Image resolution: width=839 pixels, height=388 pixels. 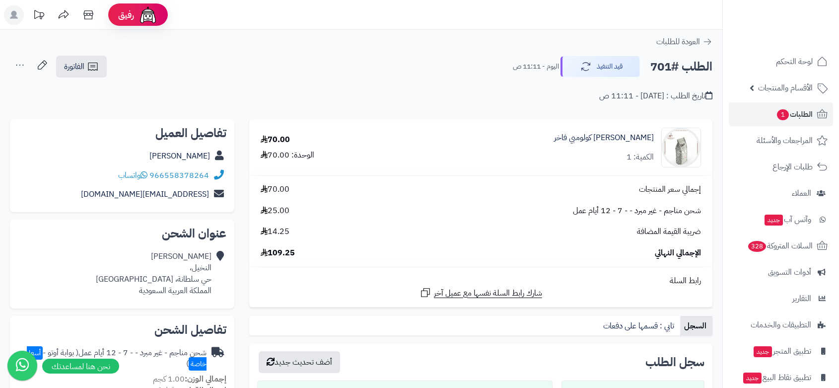 What do you see at coordinates (794, 62) in the screenshot?
I see `span: لوحة التحكم` at bounding box center [794, 62].